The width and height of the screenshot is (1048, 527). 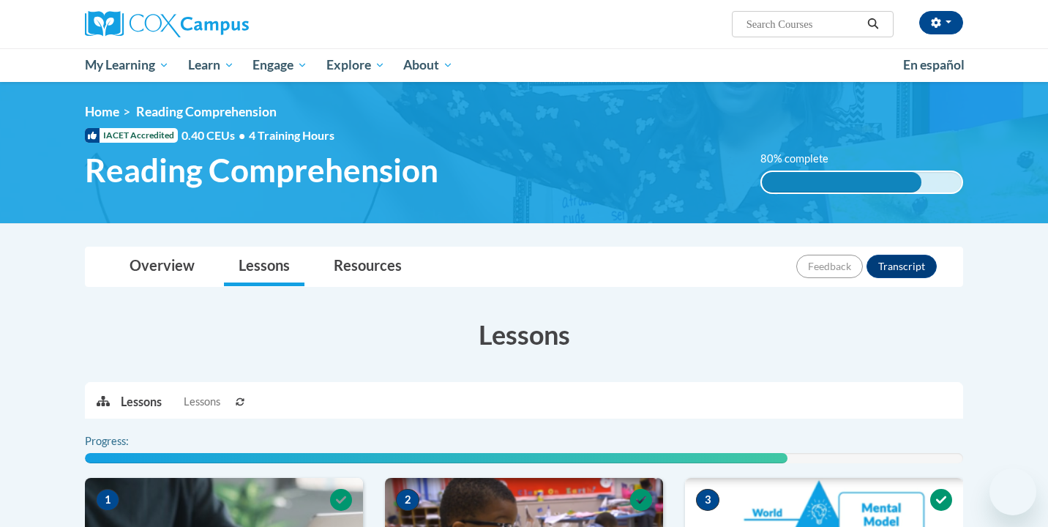 I want to click on a: Explore, so click(x=356, y=65).